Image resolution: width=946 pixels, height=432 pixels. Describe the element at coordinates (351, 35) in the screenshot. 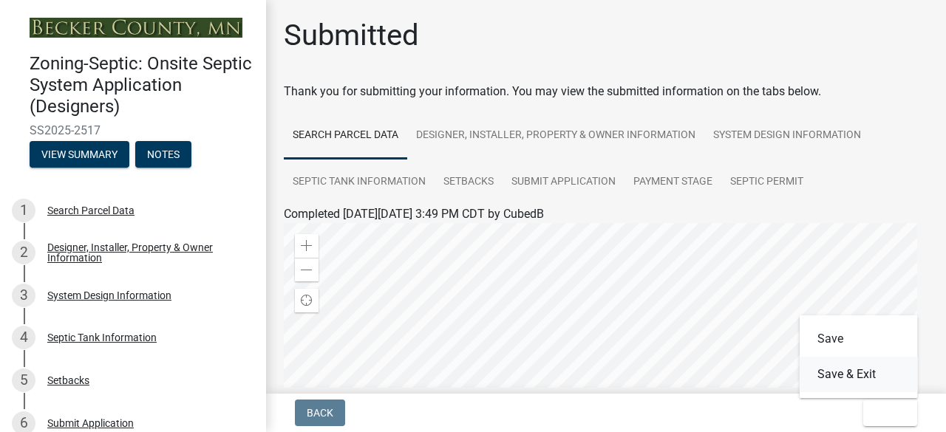

I see `h1: Submitted` at that location.